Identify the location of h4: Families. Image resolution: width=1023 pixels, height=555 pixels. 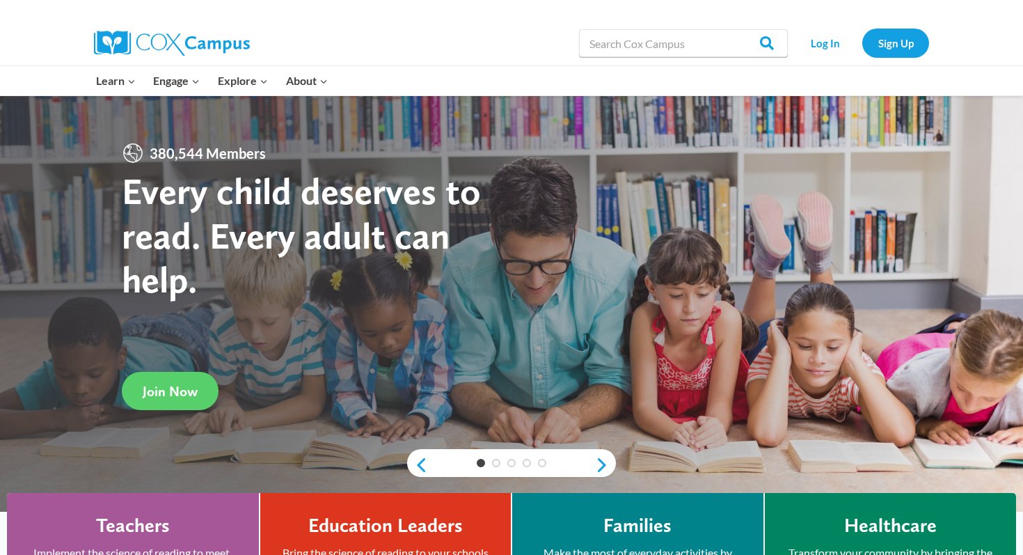
(637, 525).